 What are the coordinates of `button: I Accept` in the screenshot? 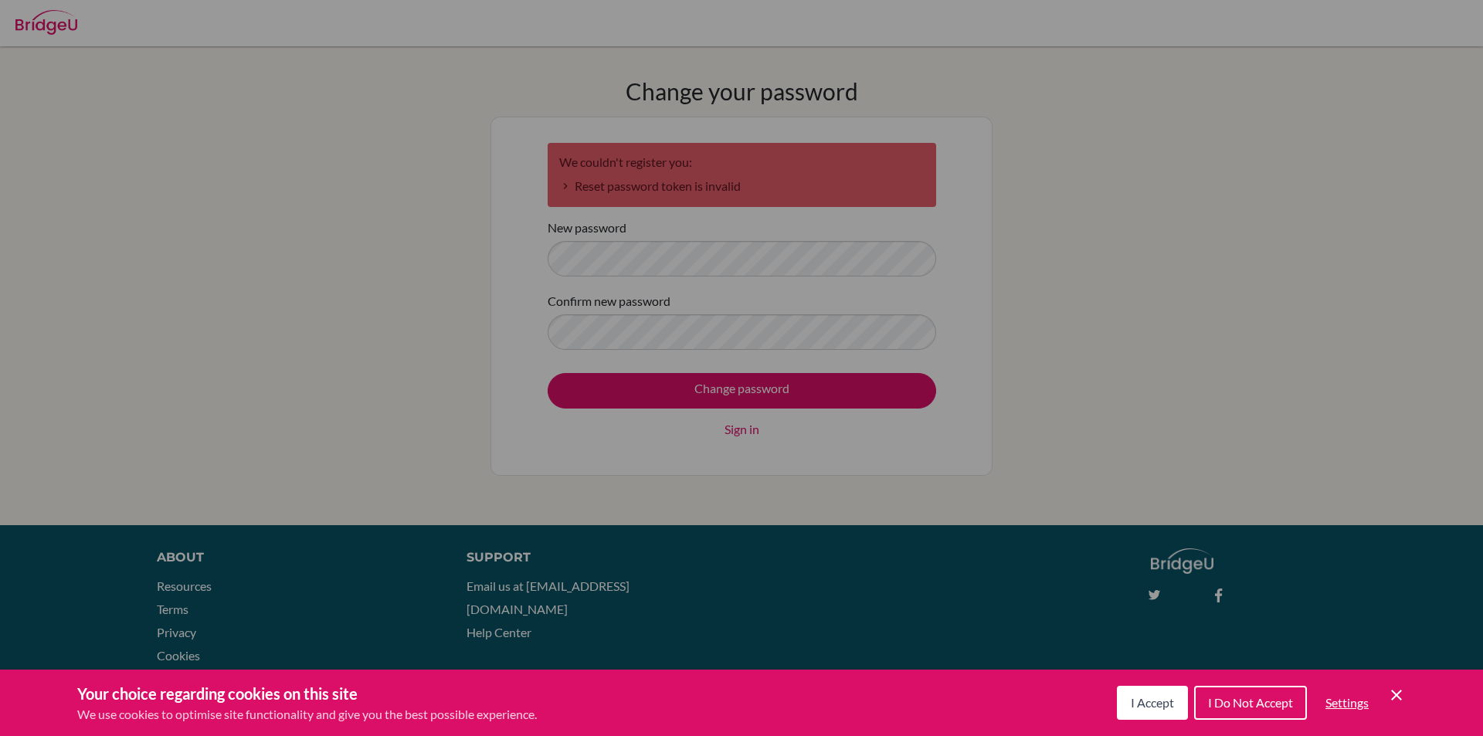 It's located at (1152, 703).